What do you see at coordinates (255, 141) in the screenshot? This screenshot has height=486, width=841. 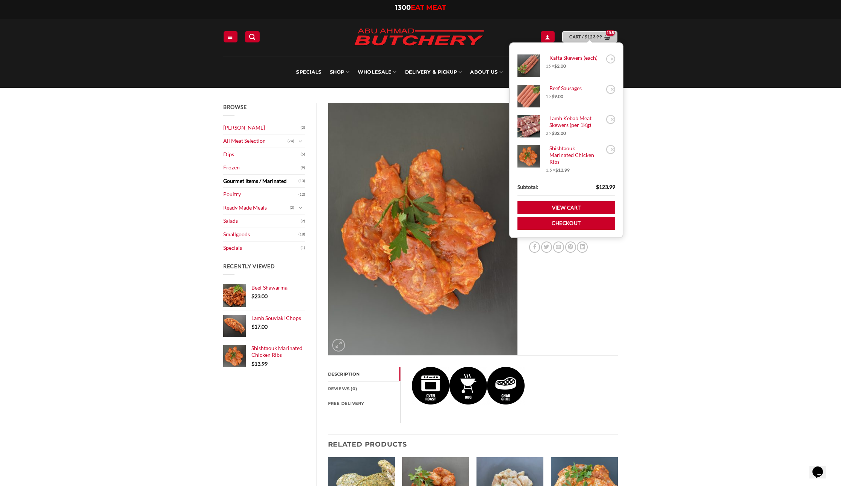 I see `a: All Meat Selection` at bounding box center [255, 141].